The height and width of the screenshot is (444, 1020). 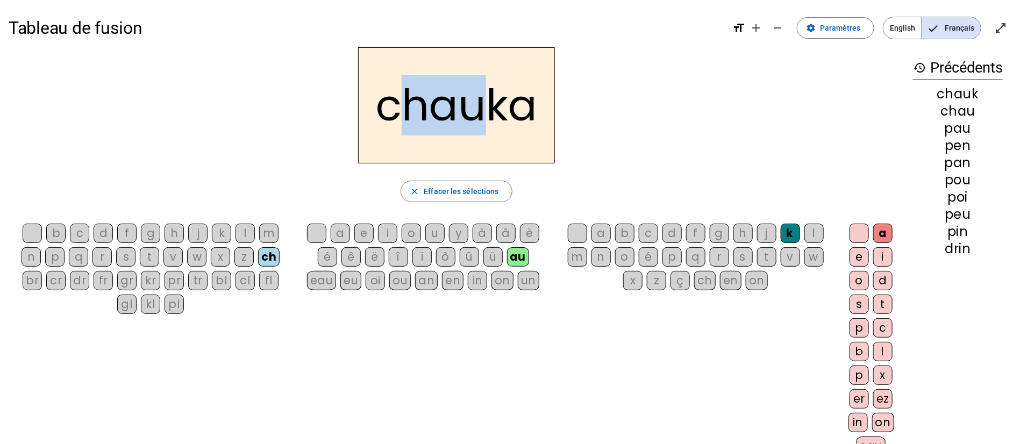 What do you see at coordinates (322, 281) in the screenshot?
I see `div: eau` at bounding box center [322, 281].